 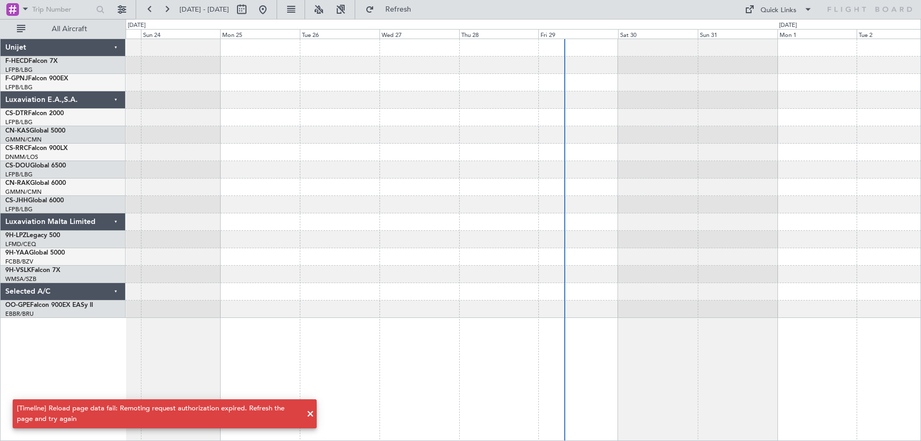 What do you see at coordinates (35, 183) in the screenshot?
I see `a: CN-RAKGlobal 6000` at bounding box center [35, 183].